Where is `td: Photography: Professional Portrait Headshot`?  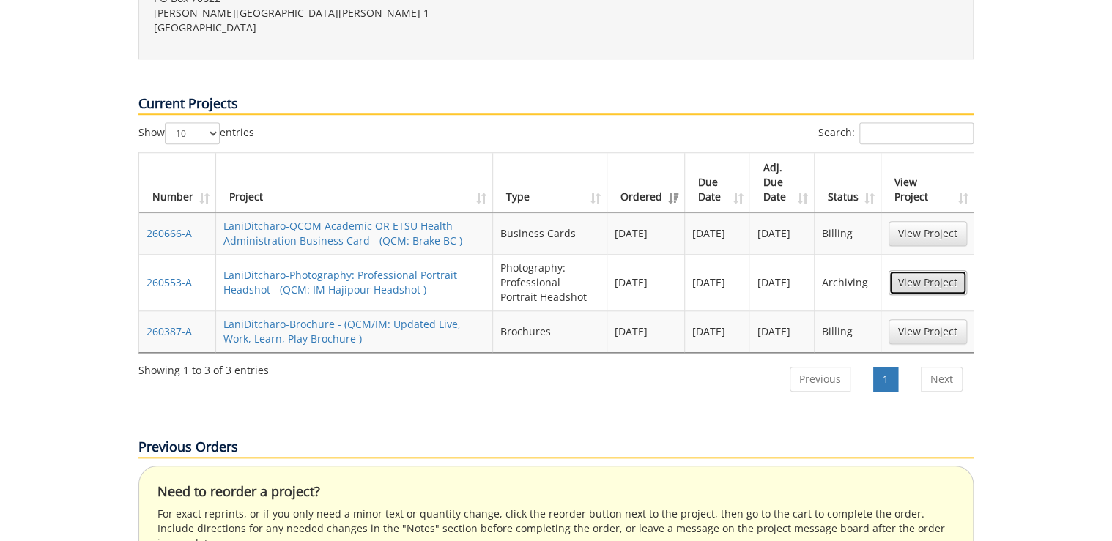 td: Photography: Professional Portrait Headshot is located at coordinates (550, 282).